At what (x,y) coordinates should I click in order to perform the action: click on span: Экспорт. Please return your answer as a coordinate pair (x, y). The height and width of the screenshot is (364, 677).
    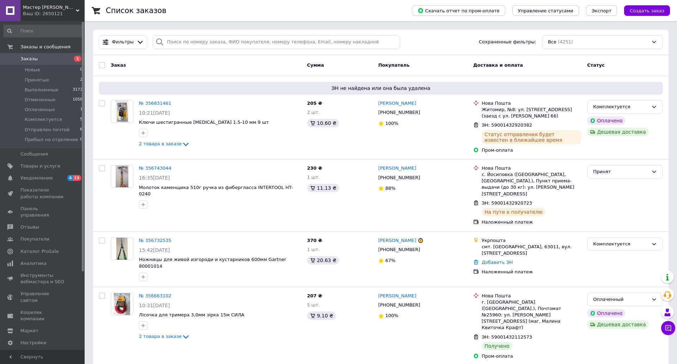
    Looking at the image, I should click on (602, 11).